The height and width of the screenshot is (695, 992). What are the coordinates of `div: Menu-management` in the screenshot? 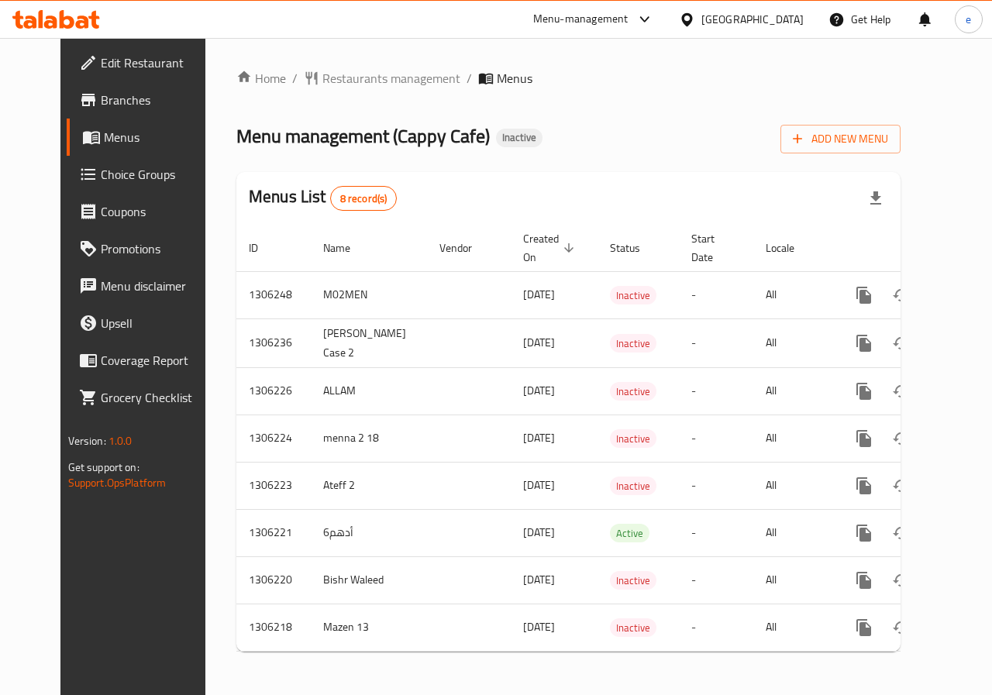 It's located at (580, 19).